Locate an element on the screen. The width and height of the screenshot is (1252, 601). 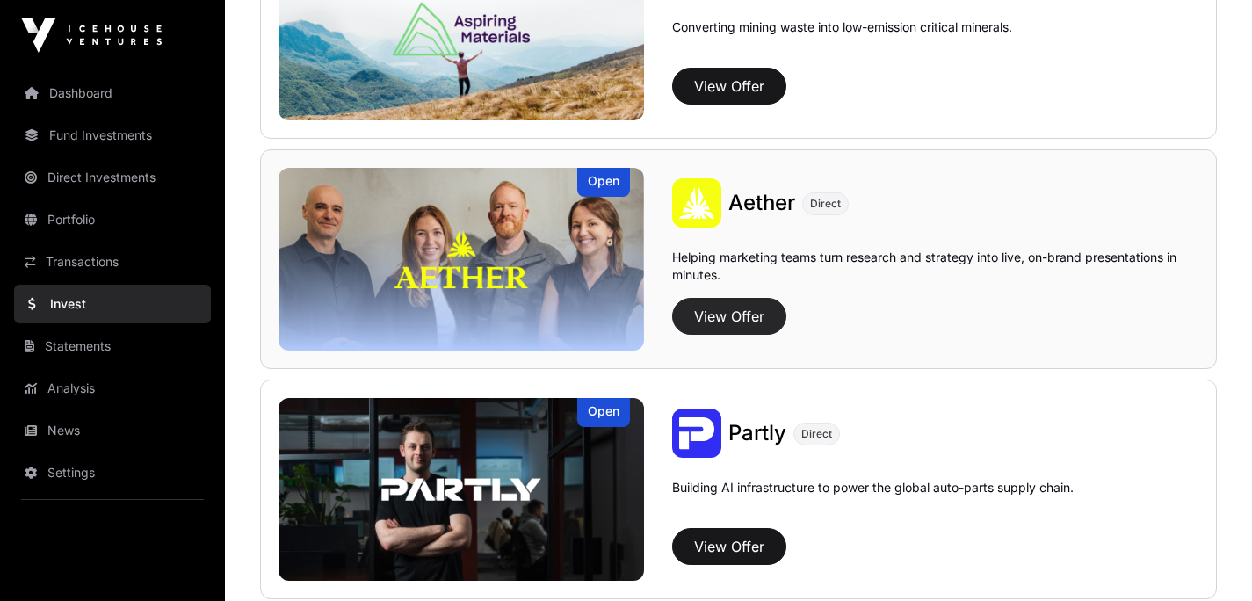
a: Direct Investments is located at coordinates (112, 178).